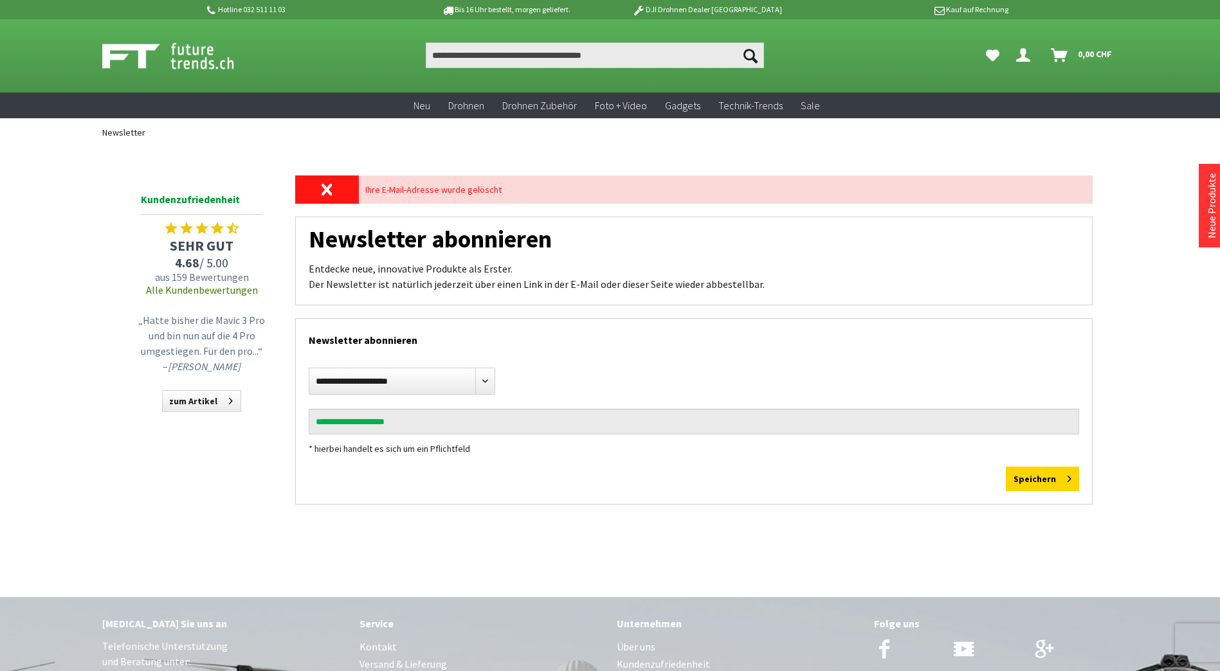 This screenshot has width=1220, height=671. What do you see at coordinates (682, 105) in the screenshot?
I see `span: Gadgets` at bounding box center [682, 105].